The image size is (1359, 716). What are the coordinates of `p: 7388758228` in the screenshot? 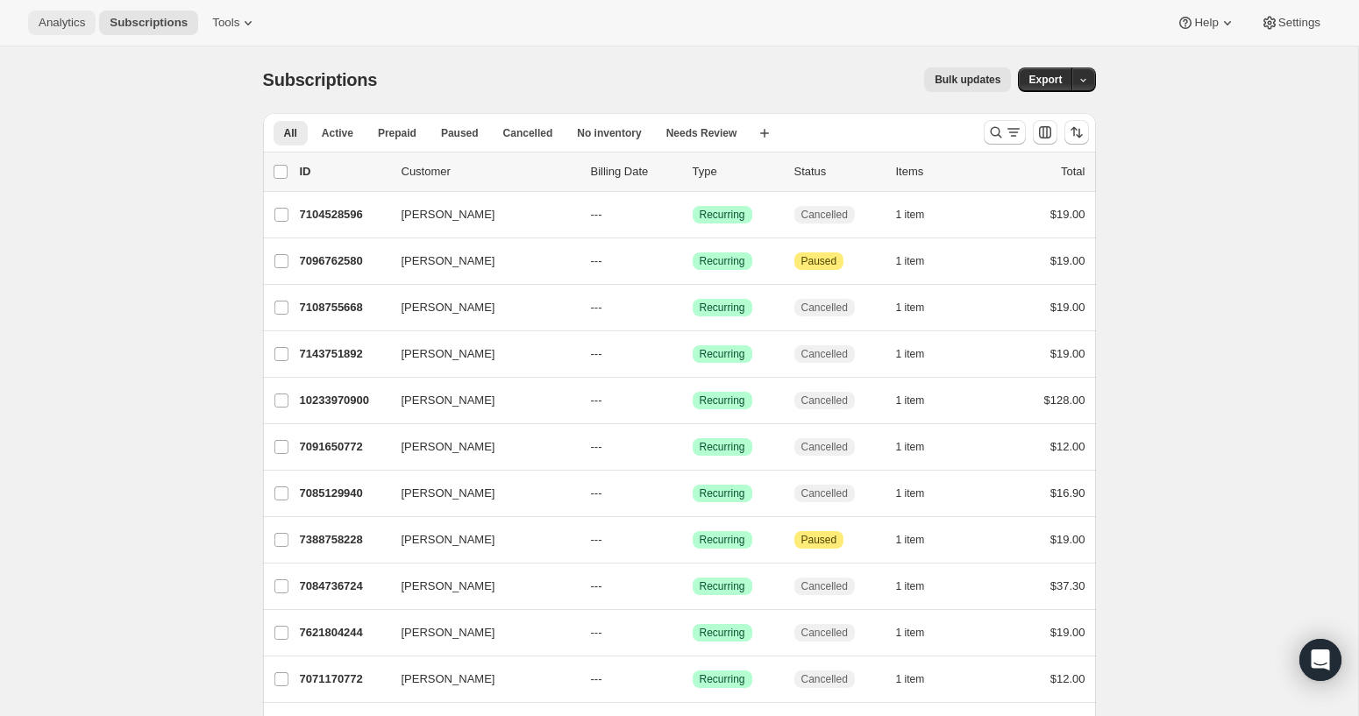 It's located at (344, 540).